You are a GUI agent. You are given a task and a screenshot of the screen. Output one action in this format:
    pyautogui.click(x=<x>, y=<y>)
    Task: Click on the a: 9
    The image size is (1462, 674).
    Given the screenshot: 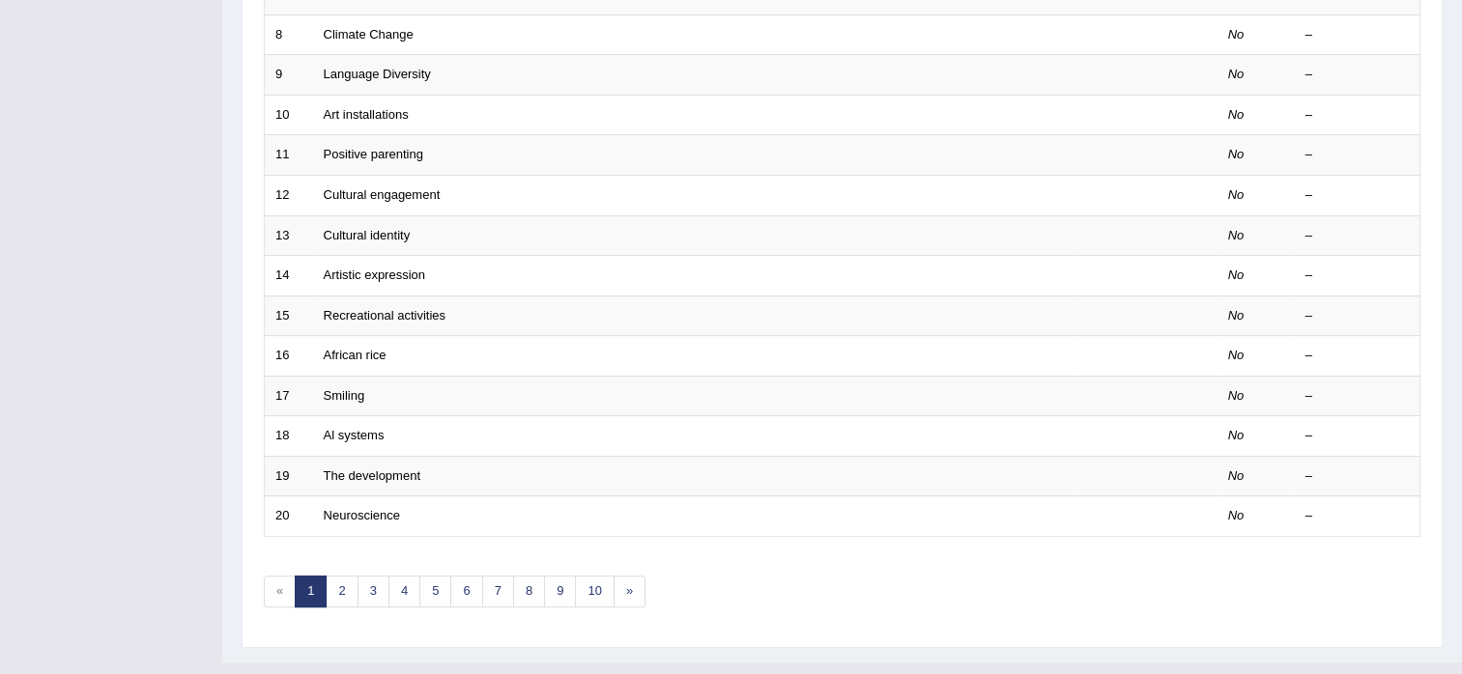 What is the action you would take?
    pyautogui.click(x=560, y=591)
    